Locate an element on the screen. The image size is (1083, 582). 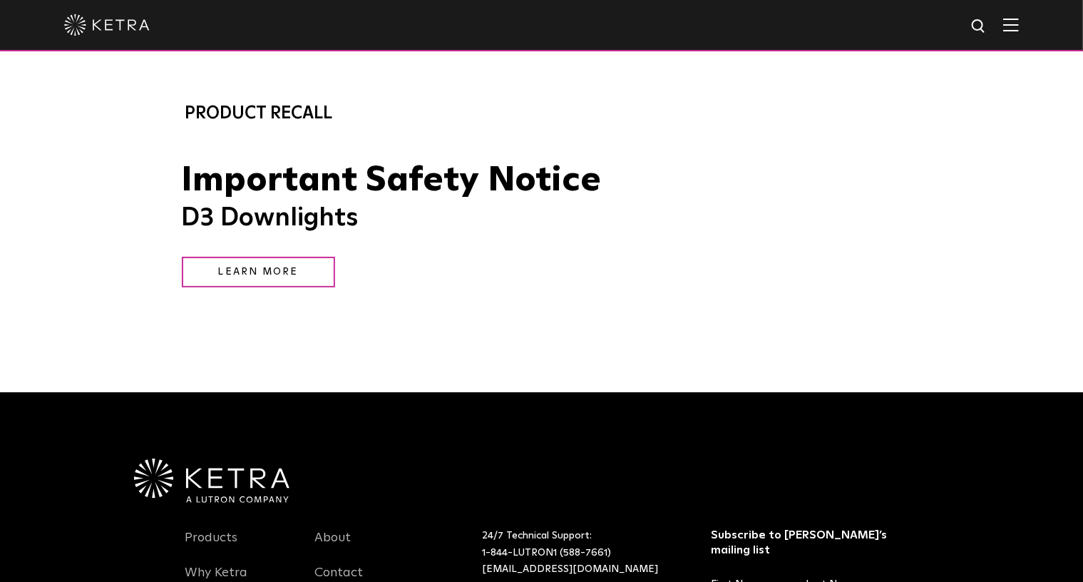
img: Hamburger%20Nav.svg is located at coordinates (1011, 24).